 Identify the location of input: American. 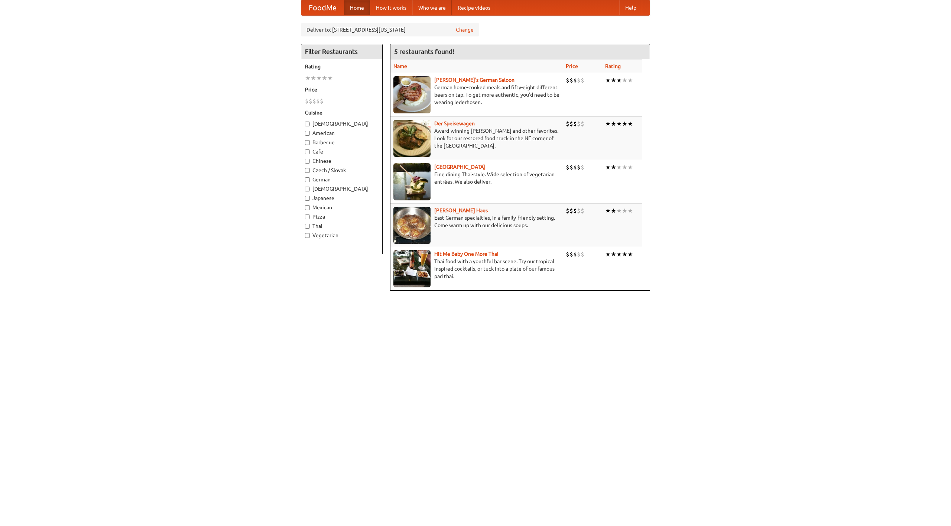
(307, 133).